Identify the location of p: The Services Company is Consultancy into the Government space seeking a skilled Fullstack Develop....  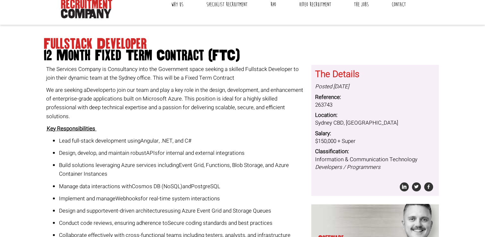
(176, 73).